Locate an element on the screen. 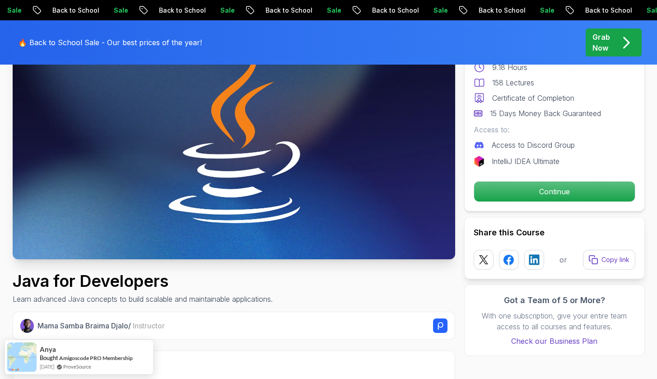 The height and width of the screenshot is (379, 657). p: Continue is located at coordinates (554, 191).